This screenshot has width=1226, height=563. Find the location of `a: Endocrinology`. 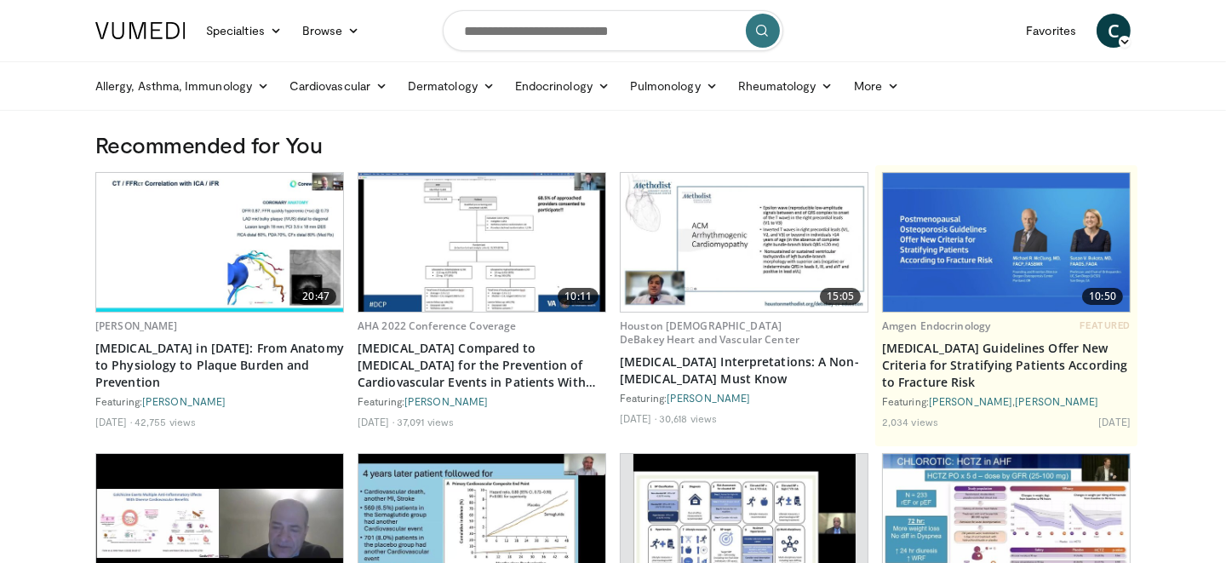

a: Endocrinology is located at coordinates (562, 86).